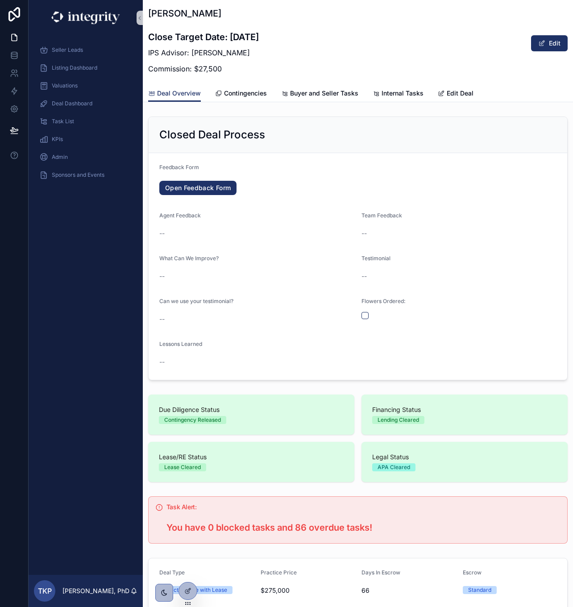 This screenshot has height=607, width=573. I want to click on a: Sponsors and Events, so click(86, 175).